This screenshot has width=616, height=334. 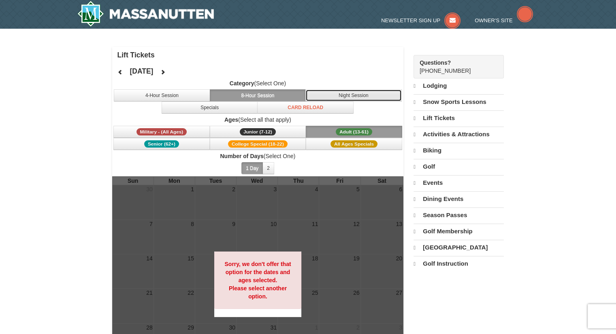 What do you see at coordinates (241, 156) in the screenshot?
I see `strong: Number of Days` at bounding box center [241, 156].